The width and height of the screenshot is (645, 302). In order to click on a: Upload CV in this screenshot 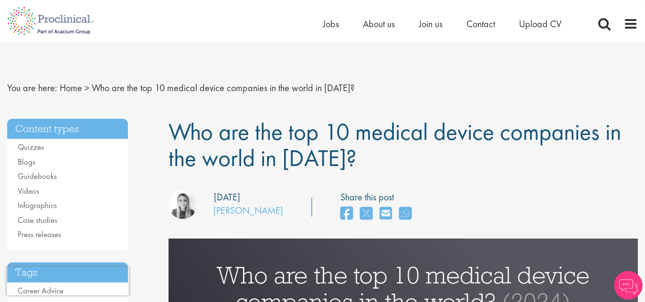, I will do `click(540, 24)`.